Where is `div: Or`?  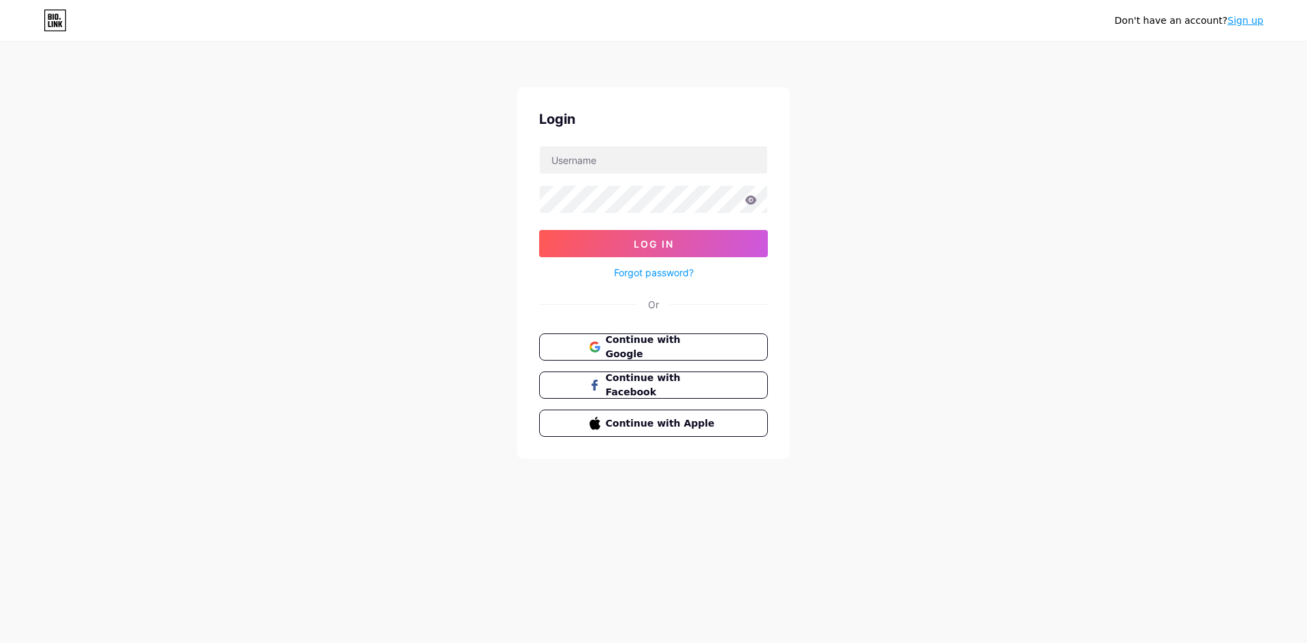 div: Or is located at coordinates (653, 304).